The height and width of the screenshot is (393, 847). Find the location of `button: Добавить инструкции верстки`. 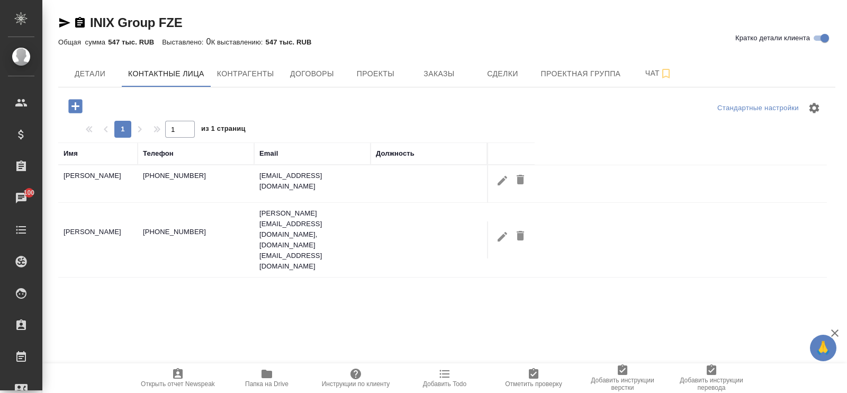

button: Добавить инструкции верстки is located at coordinates (623, 378).